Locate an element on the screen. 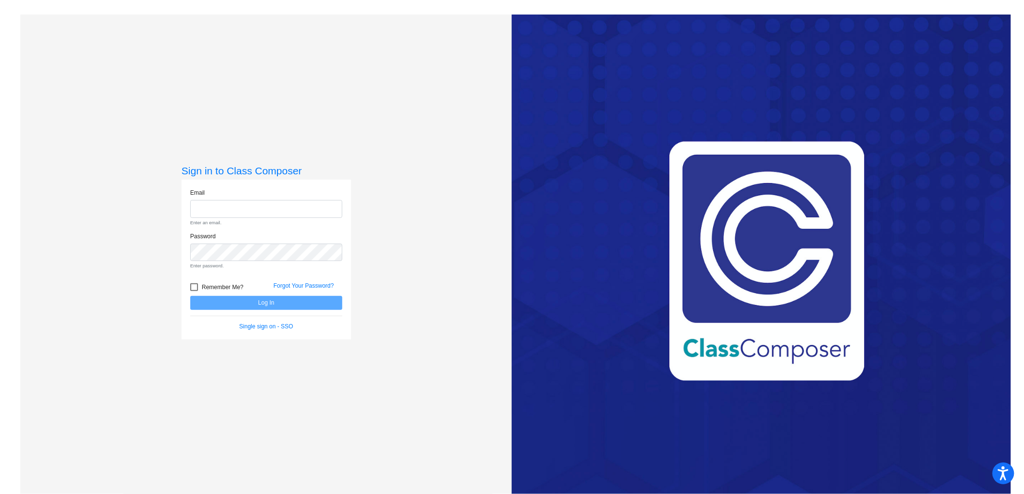 Image resolution: width=1024 pixels, height=494 pixels. a: Forgot Your Password? is located at coordinates (303, 286).